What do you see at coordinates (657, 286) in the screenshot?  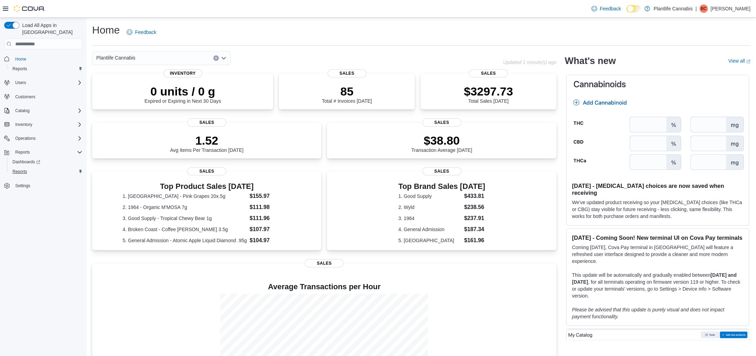 I see `p: This update will be automatically and gradually enabled between , for all terminals operating on ...` at bounding box center [657, 286].